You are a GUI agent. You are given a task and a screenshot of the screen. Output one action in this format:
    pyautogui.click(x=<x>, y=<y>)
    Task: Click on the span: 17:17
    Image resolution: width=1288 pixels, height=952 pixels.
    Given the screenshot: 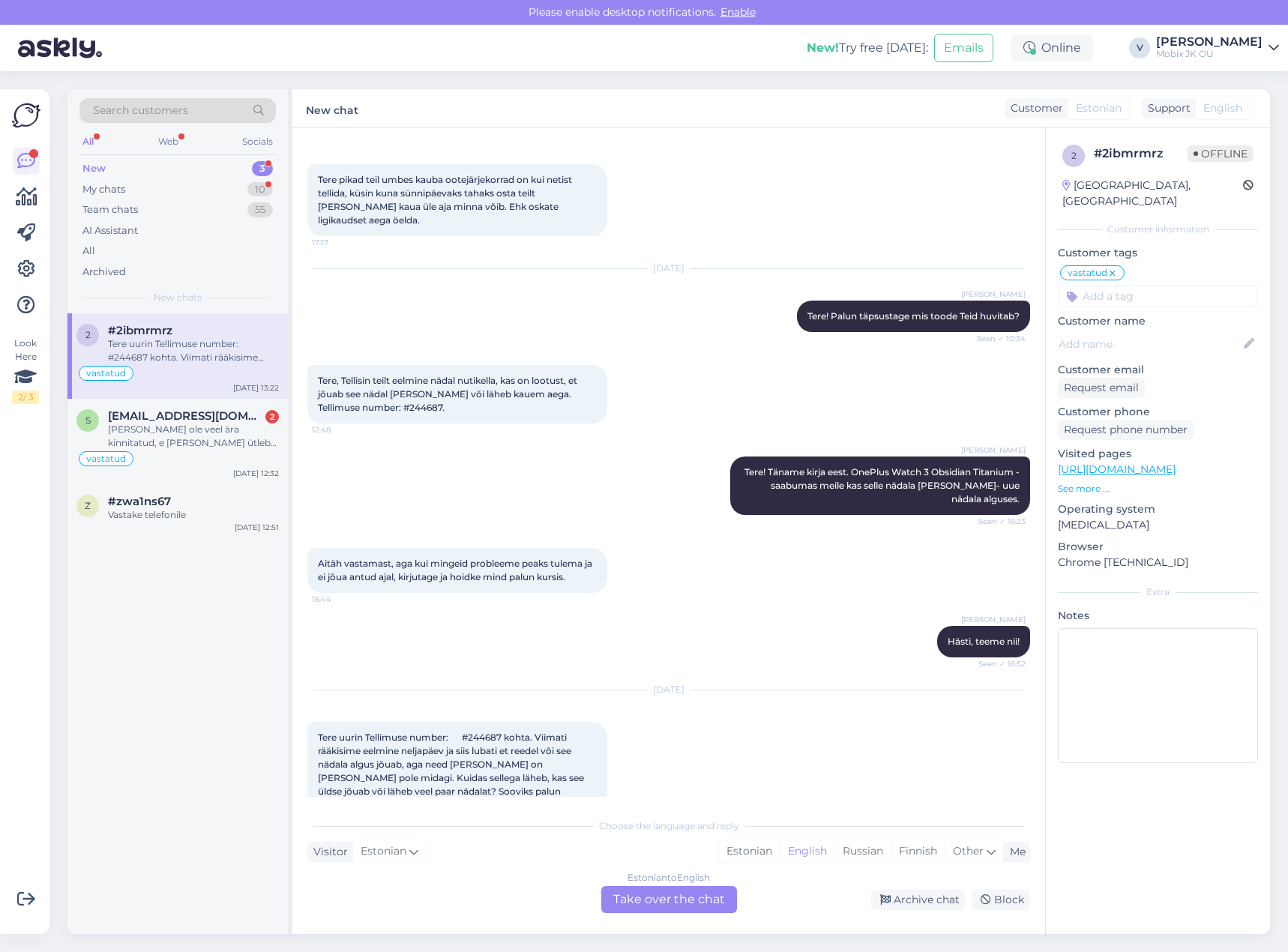 What is the action you would take?
    pyautogui.click(x=340, y=242)
    